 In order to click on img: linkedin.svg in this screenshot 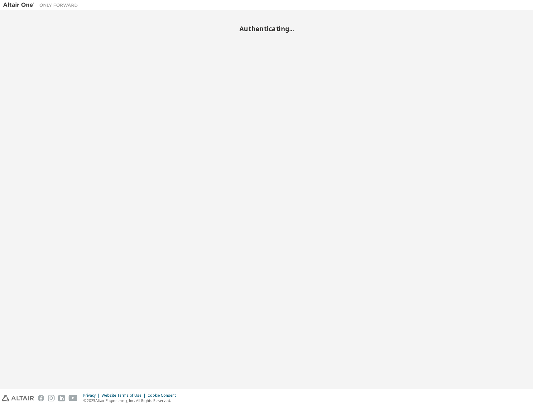, I will do `click(61, 398)`.